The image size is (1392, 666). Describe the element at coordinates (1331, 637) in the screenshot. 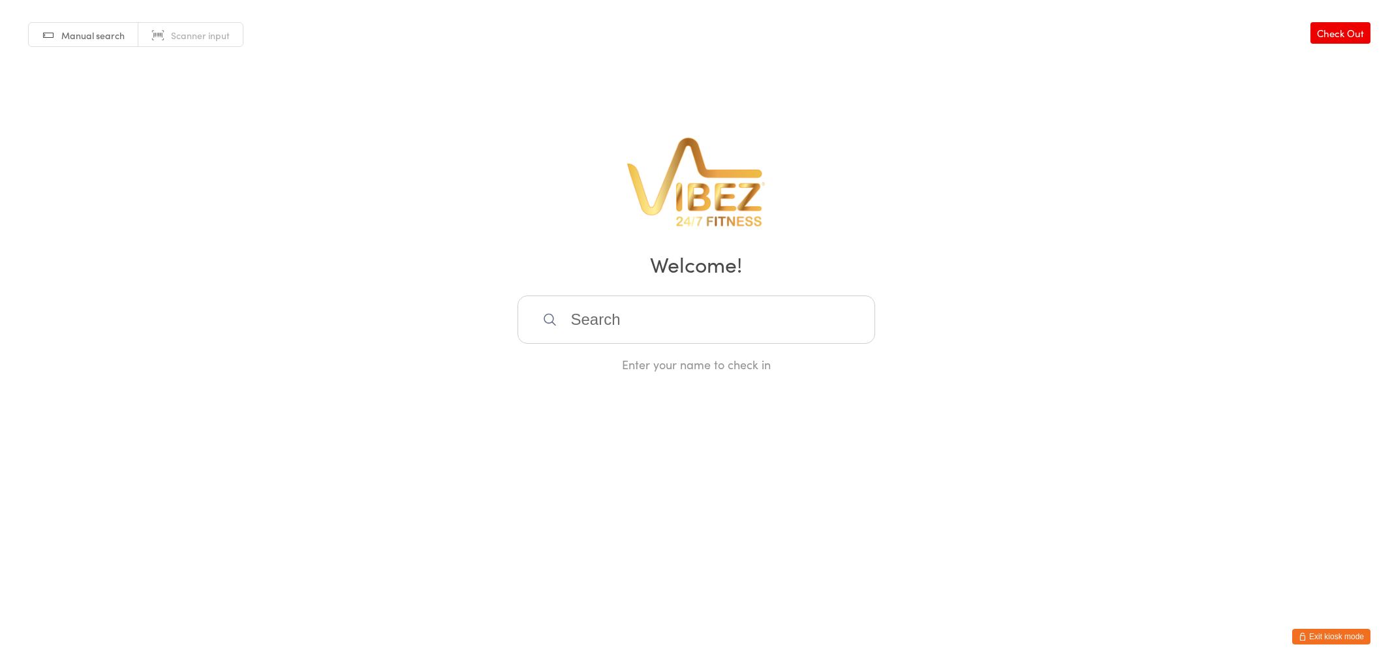

I see `button: Exit kiosk mode` at that location.